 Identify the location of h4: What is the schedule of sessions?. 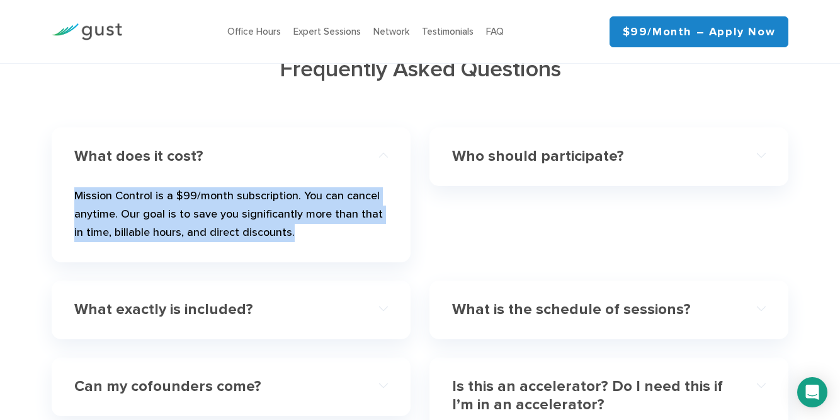
(593, 309).